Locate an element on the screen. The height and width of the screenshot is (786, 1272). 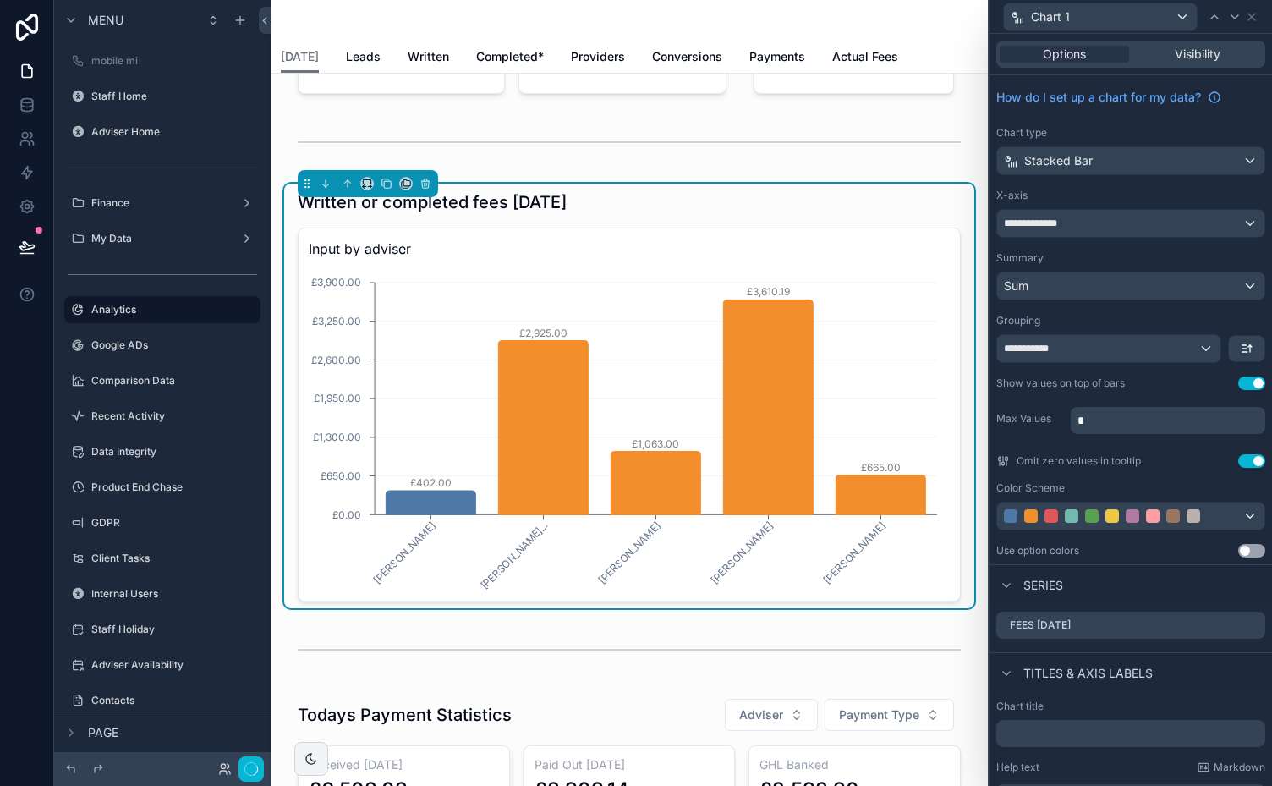
button: Stacked Bar is located at coordinates (1131, 161).